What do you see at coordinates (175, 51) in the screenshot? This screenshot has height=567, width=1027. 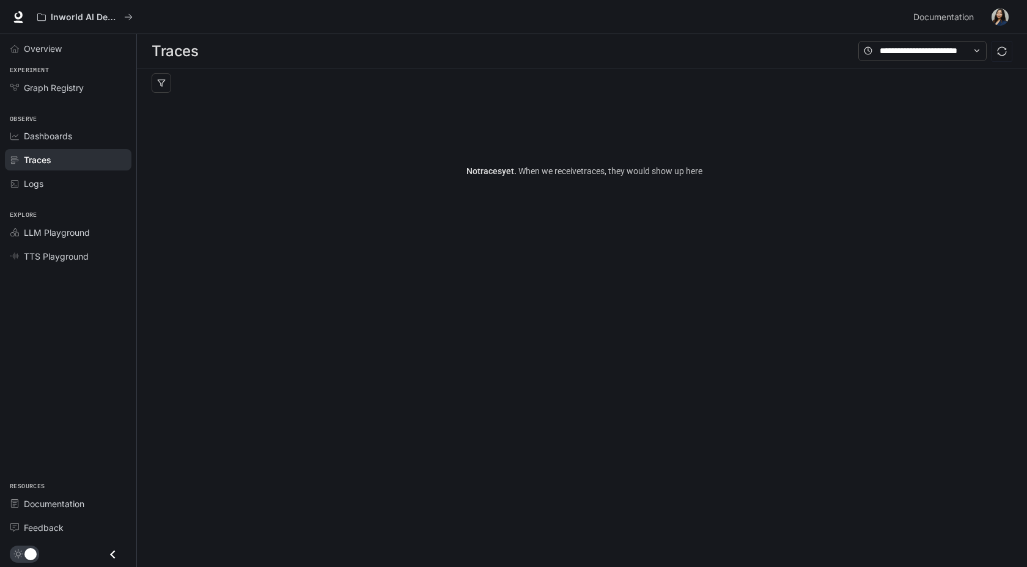 I see `h1: Traces` at bounding box center [175, 51].